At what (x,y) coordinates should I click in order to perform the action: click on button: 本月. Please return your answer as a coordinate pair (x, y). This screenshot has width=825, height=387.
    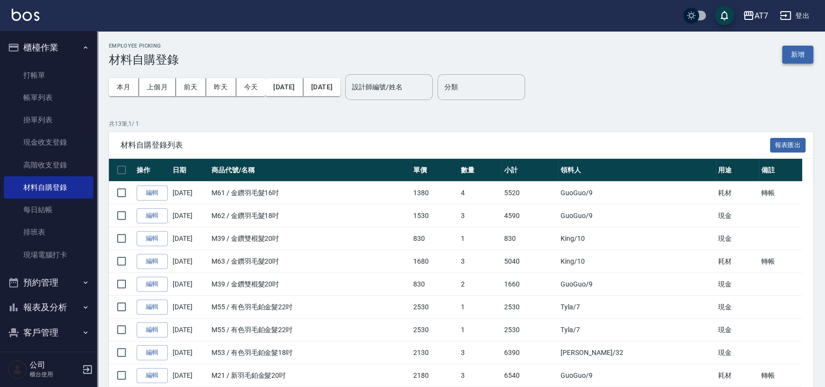
    Looking at the image, I should click on (124, 87).